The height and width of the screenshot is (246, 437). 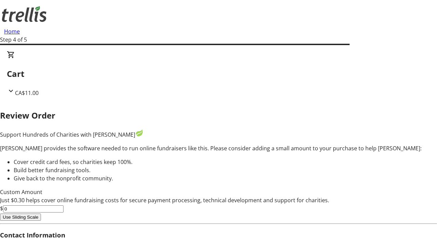 What do you see at coordinates (218, 74) in the screenshot?
I see `h2: Cart` at bounding box center [218, 74].